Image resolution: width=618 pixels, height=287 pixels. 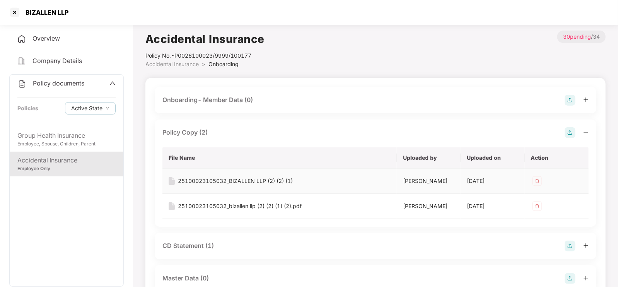 What do you see at coordinates (46, 38) in the screenshot?
I see `span: Overview` at bounding box center [46, 38].